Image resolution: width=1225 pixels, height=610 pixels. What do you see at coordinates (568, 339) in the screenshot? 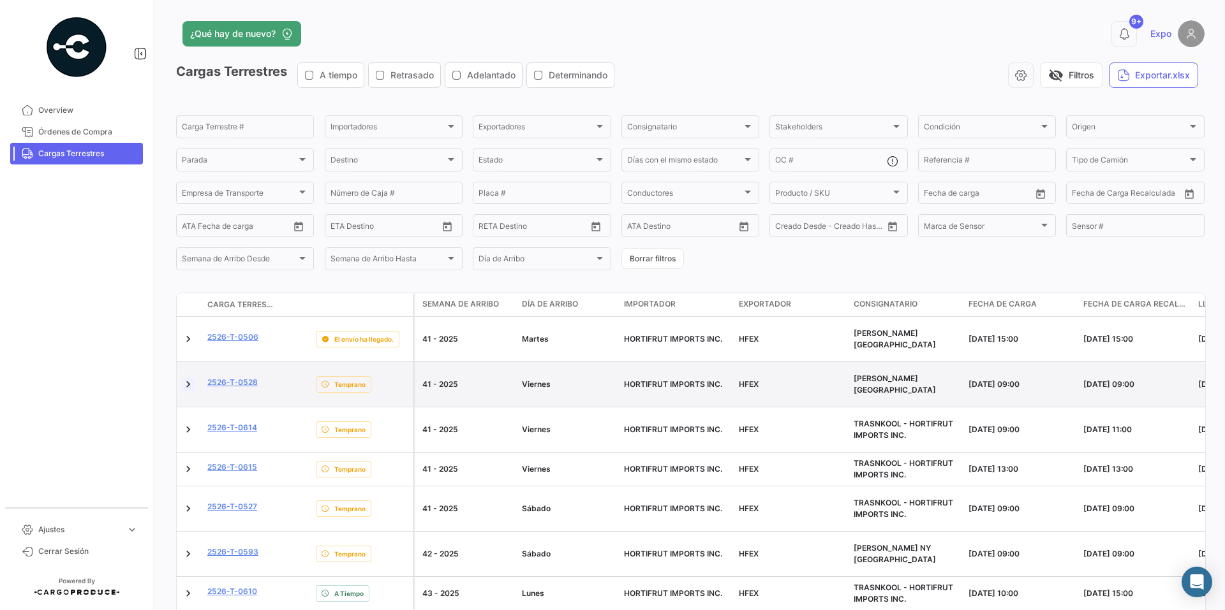
I see `div: Martes` at bounding box center [568, 339].